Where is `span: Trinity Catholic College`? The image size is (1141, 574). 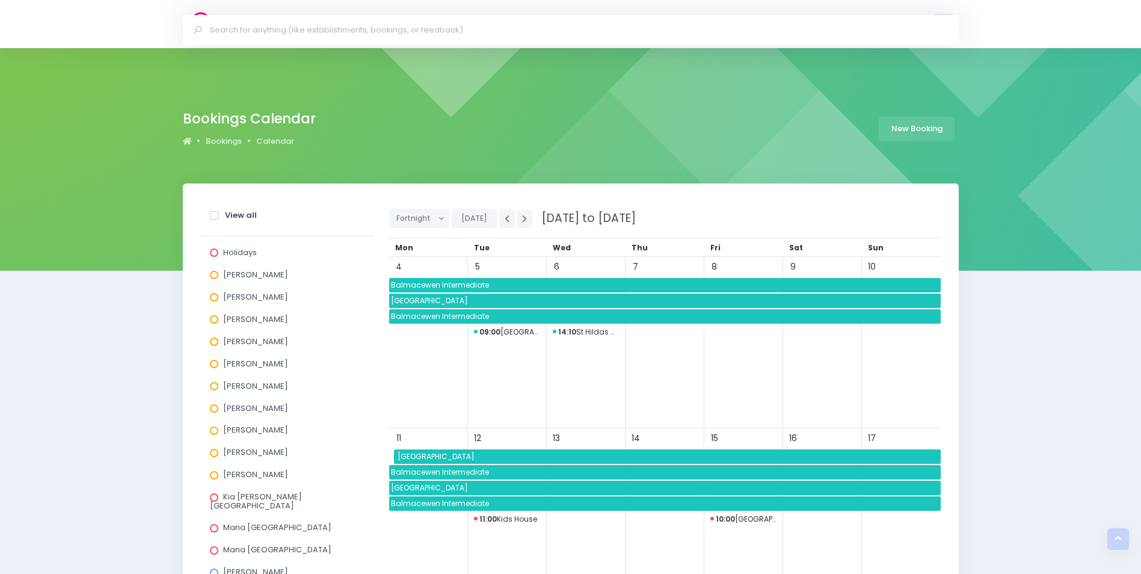 span: Trinity Catholic College is located at coordinates (668, 457).